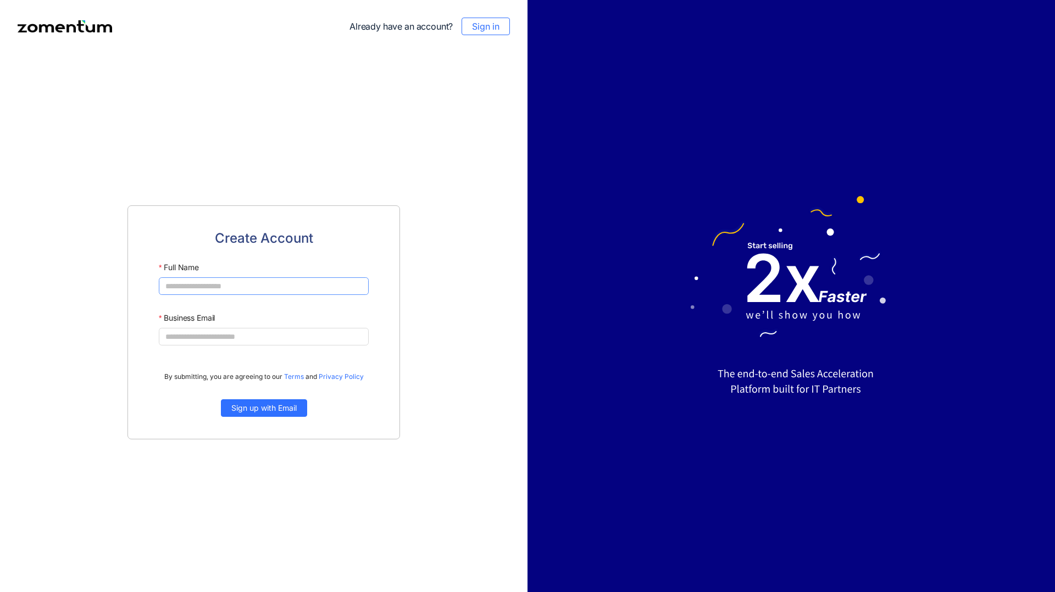  Describe the element at coordinates (486, 26) in the screenshot. I see `button: Sign in` at that location.